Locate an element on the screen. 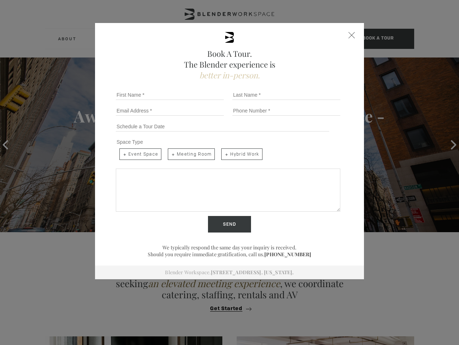 The height and width of the screenshot is (345, 459). span: Meeting Room is located at coordinates (191, 154).